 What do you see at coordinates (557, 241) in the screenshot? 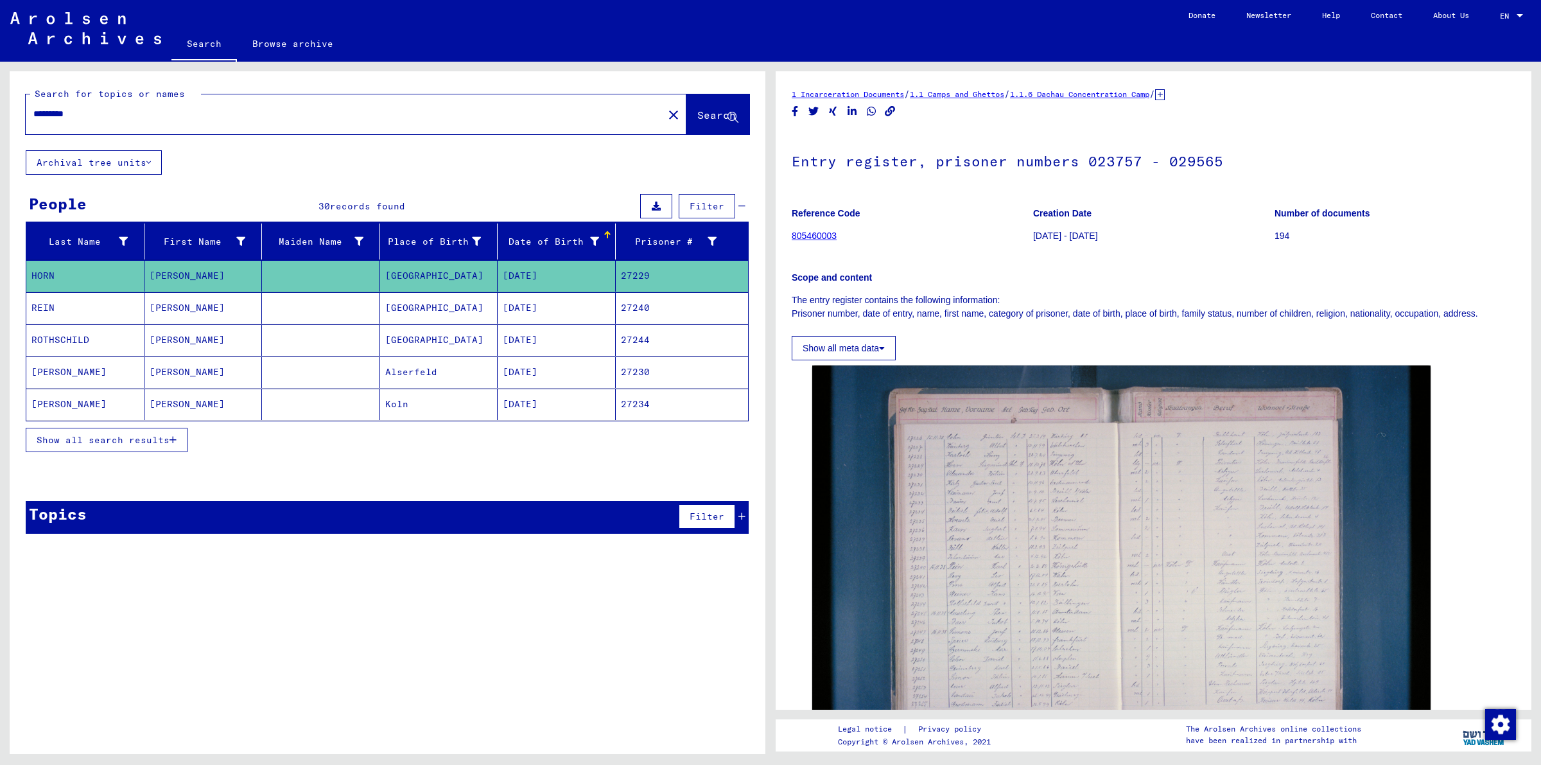
I see `mat-header-cell: Date of Birth` at bounding box center [557, 241].